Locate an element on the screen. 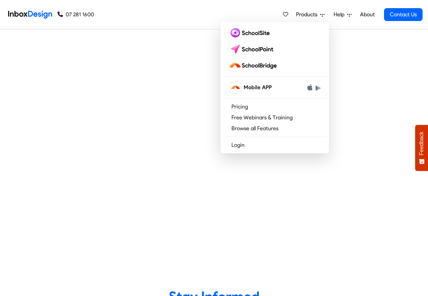 The width and height of the screenshot is (428, 296). a: About is located at coordinates (367, 15).